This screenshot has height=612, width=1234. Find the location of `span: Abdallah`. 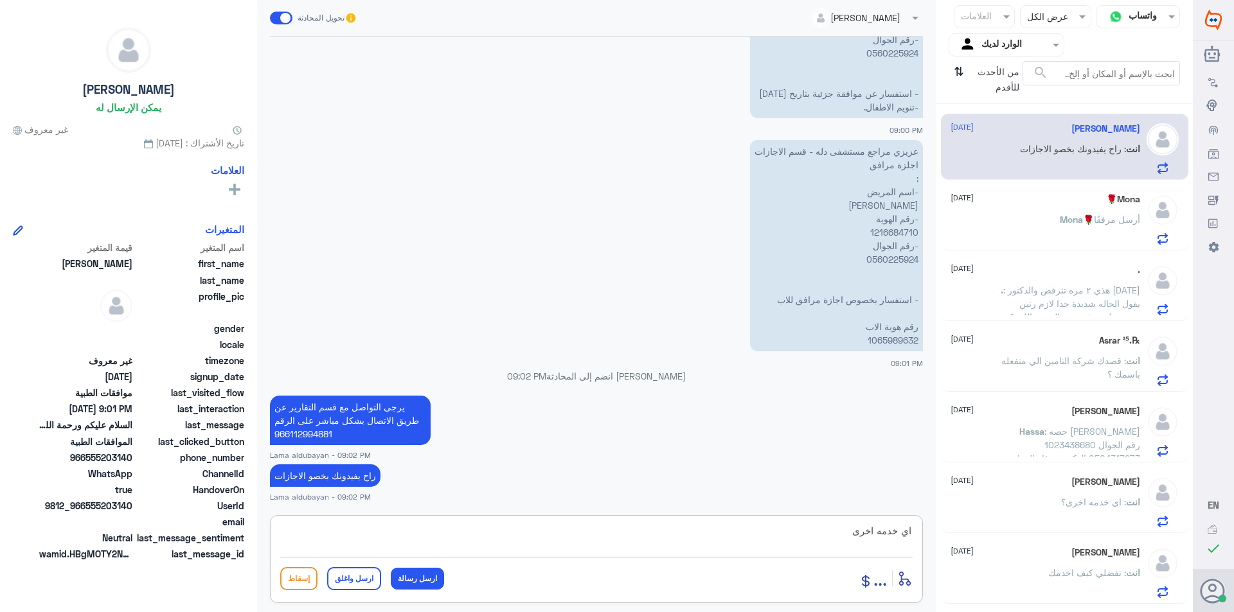

span: Abdallah is located at coordinates (85, 263).